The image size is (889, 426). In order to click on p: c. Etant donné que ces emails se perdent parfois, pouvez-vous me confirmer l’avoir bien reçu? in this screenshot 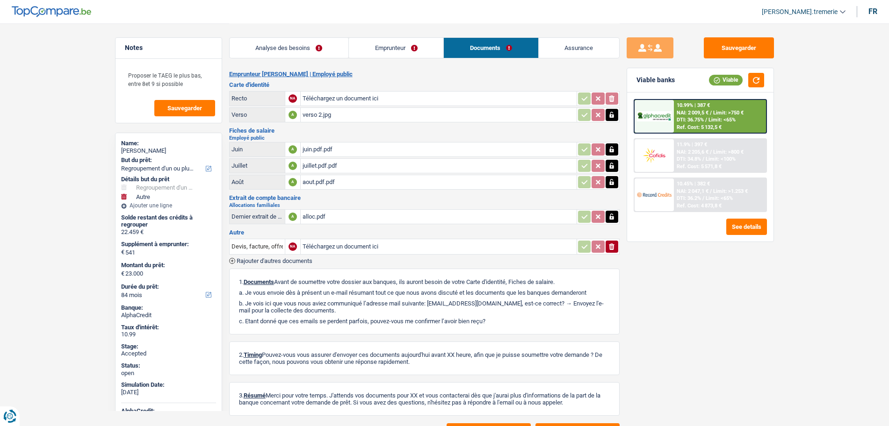, I will do `click(424, 321)`.